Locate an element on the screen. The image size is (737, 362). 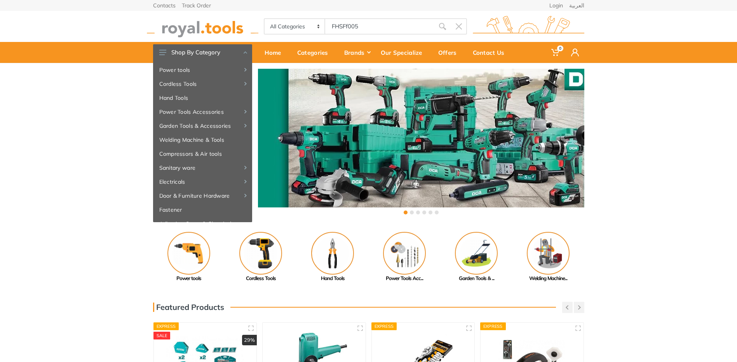
a: 0 is located at coordinates (556, 52).